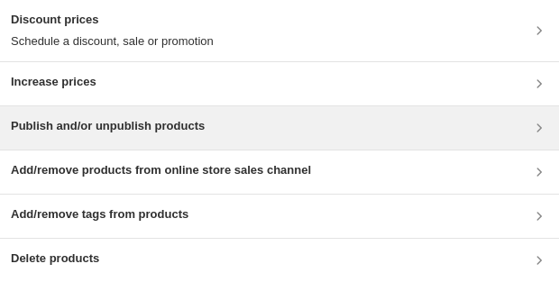 The image size is (559, 282). I want to click on p: Schedule a discount, sale or promotion, so click(112, 41).